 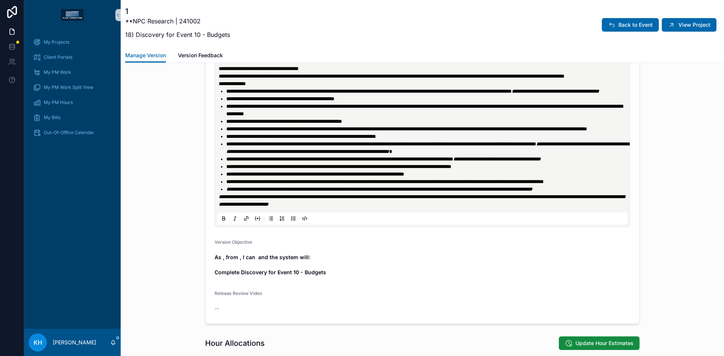 I want to click on span: Version Feedback, so click(x=200, y=55).